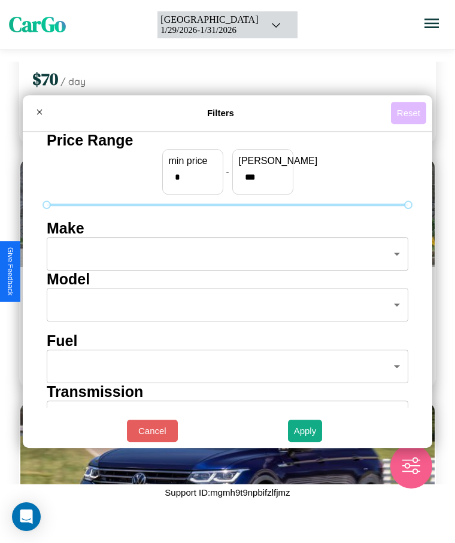 The image size is (455, 543). Describe the element at coordinates (193, 161) in the screenshot. I see `label: min price` at that location.